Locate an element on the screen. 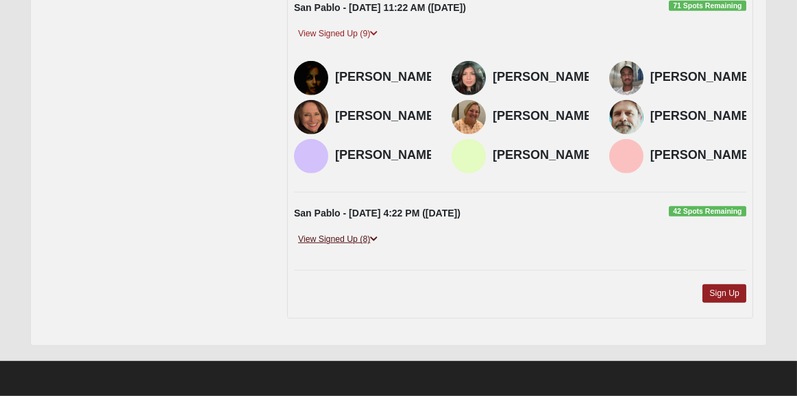 This screenshot has width=797, height=396. img: Rex Wagner is located at coordinates (626, 117).